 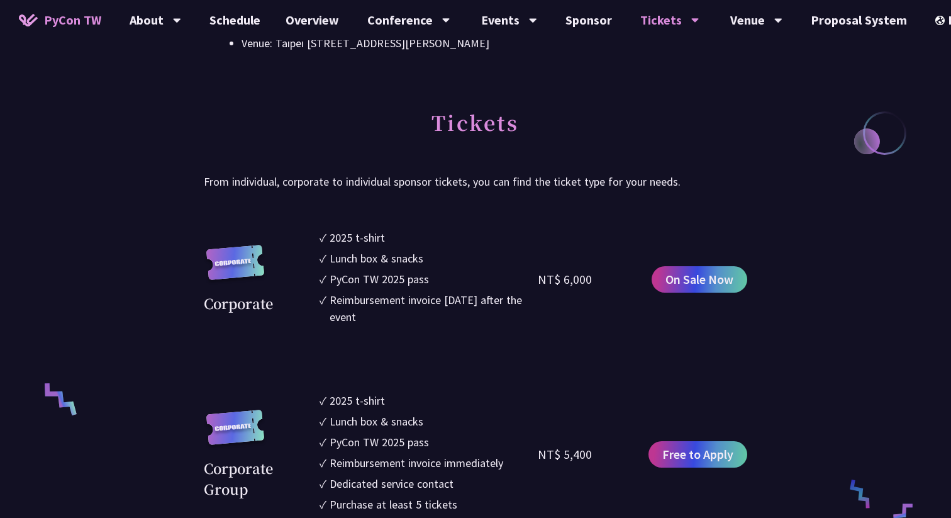 I want to click on div: Corporate, so click(x=238, y=303).